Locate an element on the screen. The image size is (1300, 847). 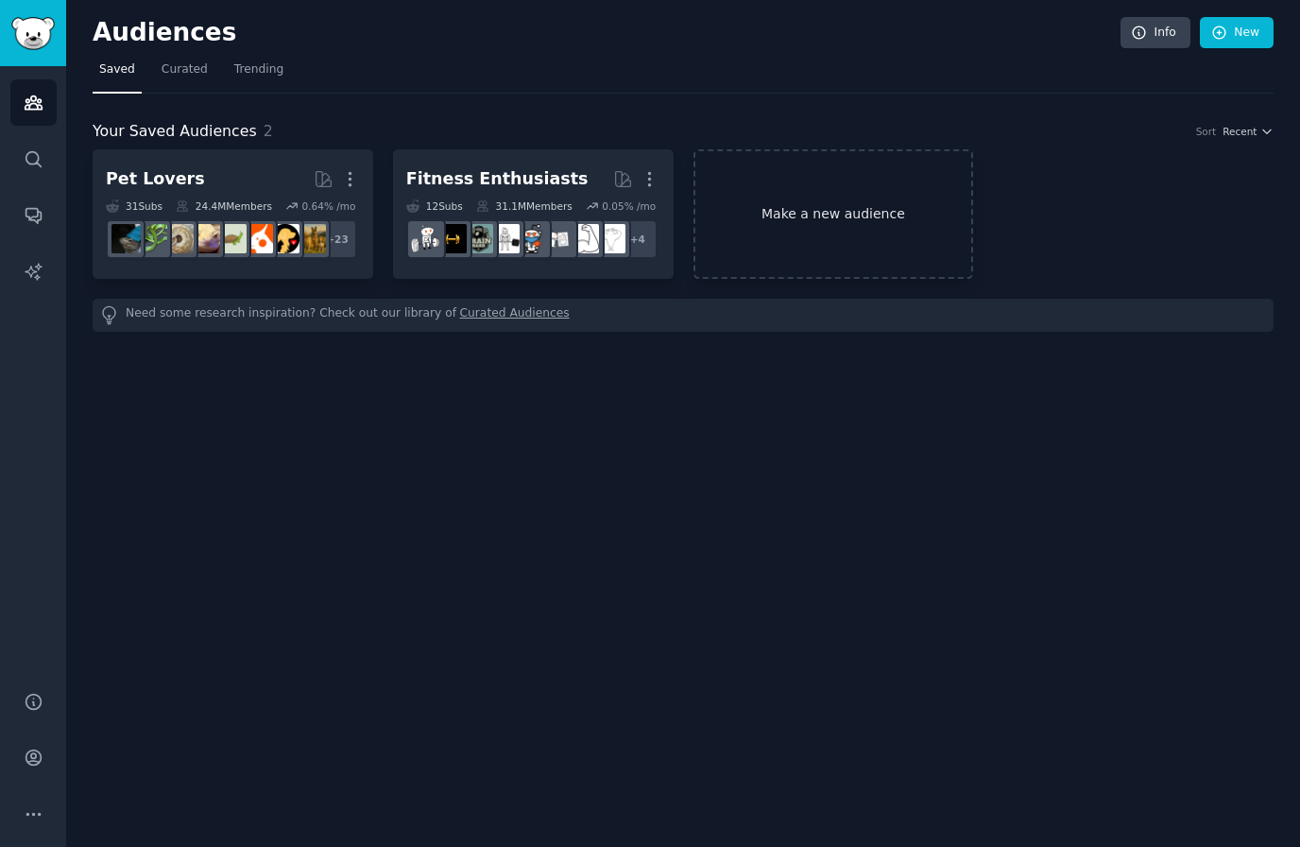
div: 24.4M Members is located at coordinates (224, 206).